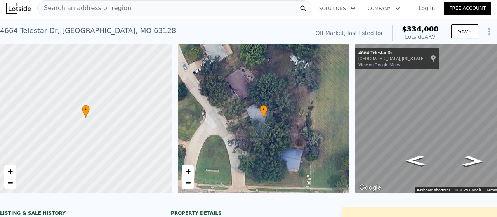 This screenshot has width=497, height=217. Describe the element at coordinates (433, 190) in the screenshot. I see `button: Keyboard shortcuts` at that location.